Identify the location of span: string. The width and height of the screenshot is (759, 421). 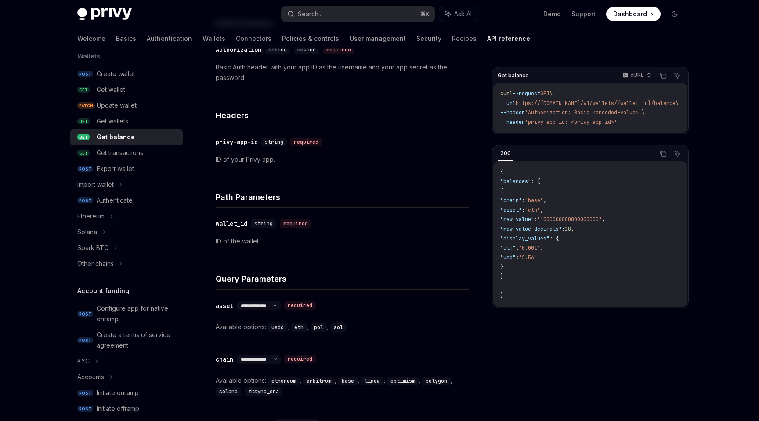
(274, 142).